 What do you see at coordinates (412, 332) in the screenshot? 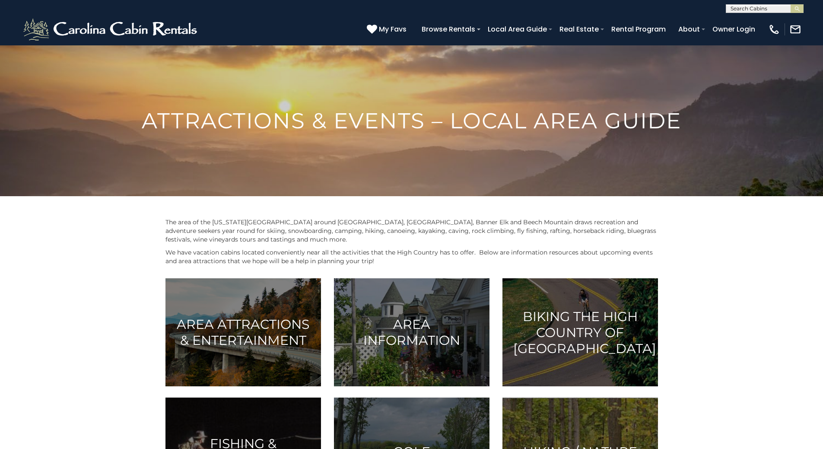
I see `h3: Area Information` at bounding box center [412, 332].